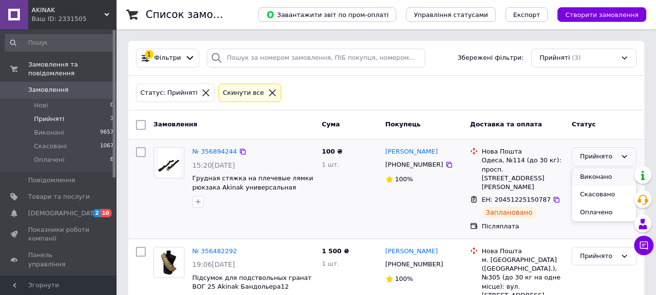 Image resolution: width=656 pixels, height=295 pixels. Describe the element at coordinates (331, 124) in the screenshot. I see `span: Cума` at that location.